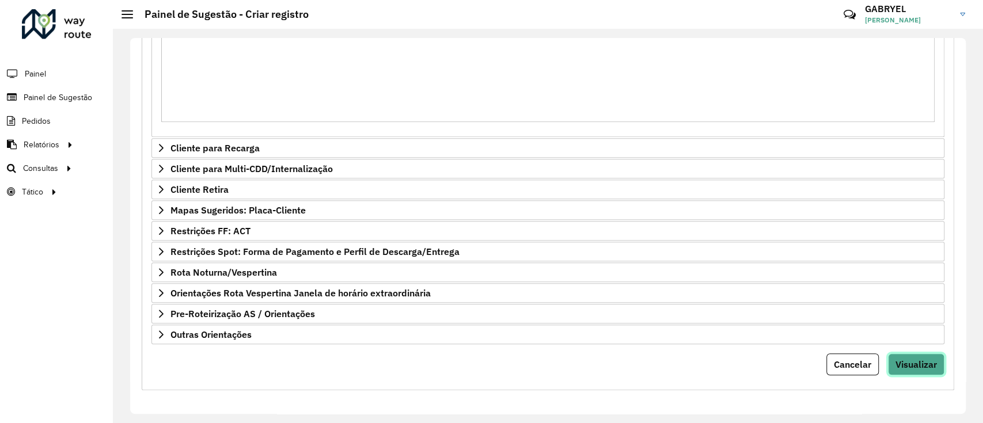 The width and height of the screenshot is (983, 423). Describe the element at coordinates (221, 14) in the screenshot. I see `h2: Painel de Sugestão - Criar registro` at that location.